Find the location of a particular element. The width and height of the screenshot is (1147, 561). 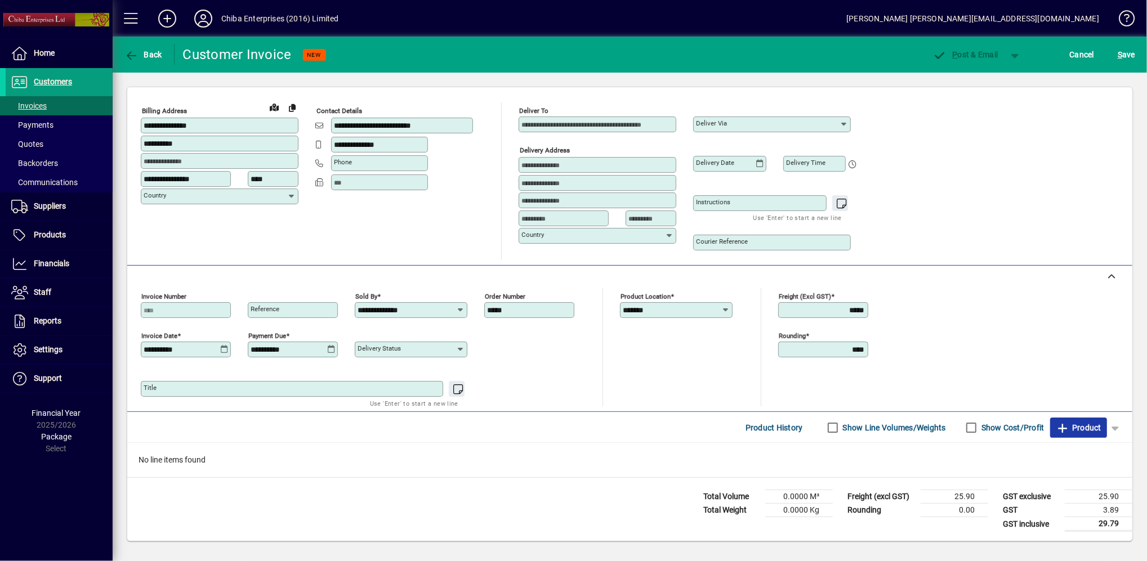

span: Communications is located at coordinates (44, 182).